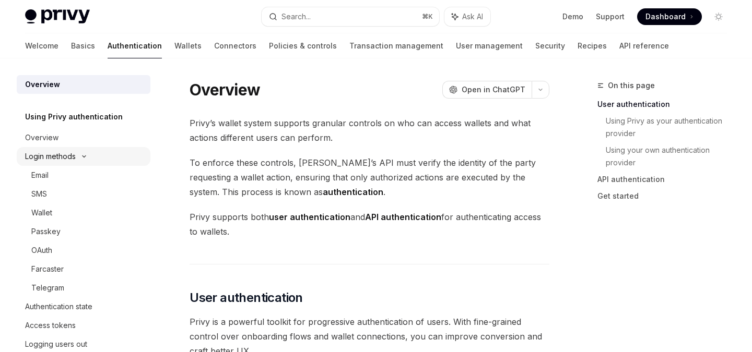 The height and width of the screenshot is (352, 752). I want to click on a: Telegram, so click(84, 288).